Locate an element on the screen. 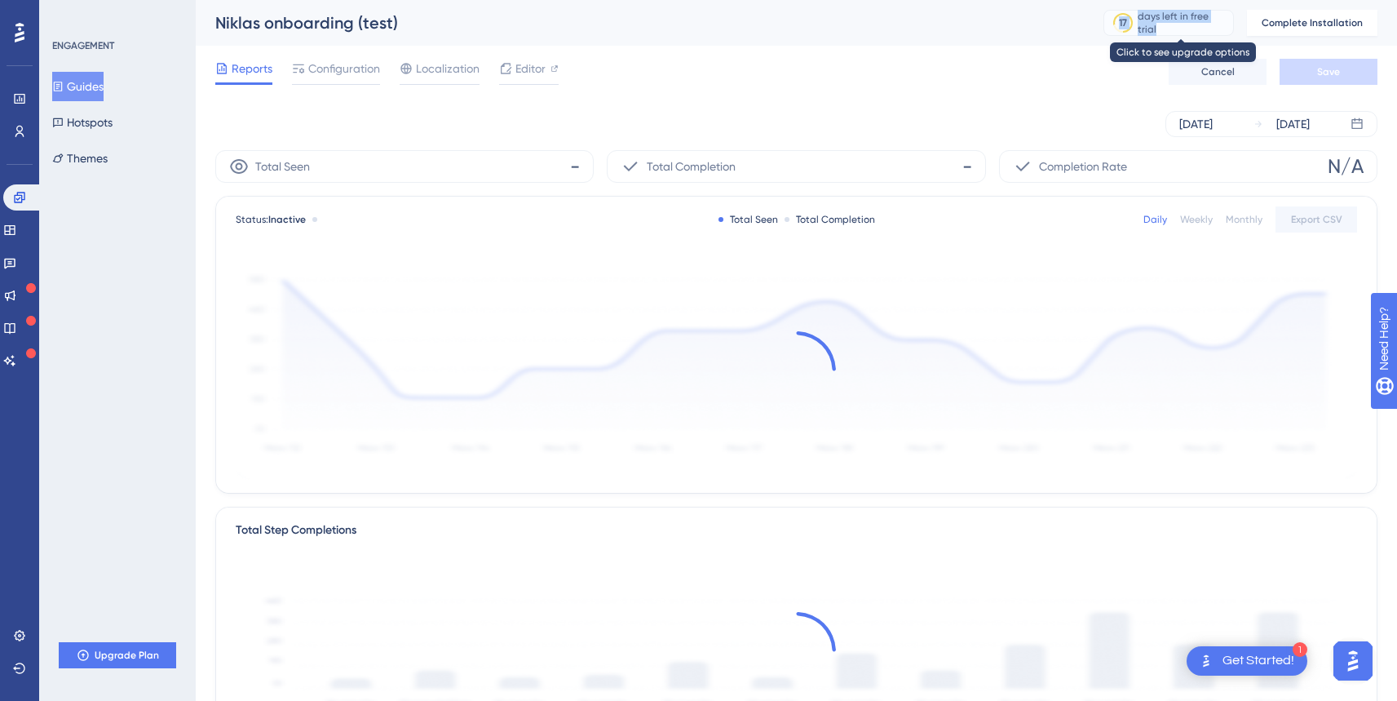 The width and height of the screenshot is (1397, 701). span: Total Seen is located at coordinates (282, 166).